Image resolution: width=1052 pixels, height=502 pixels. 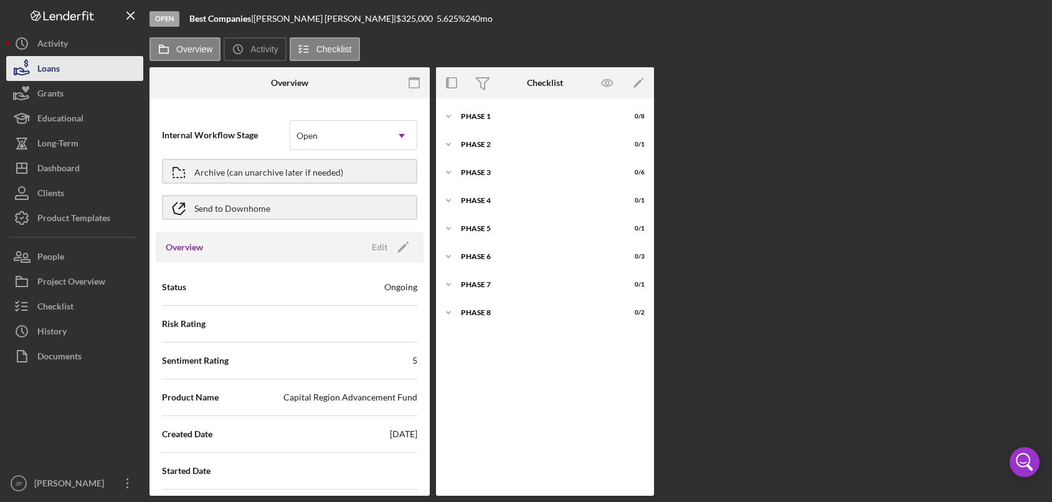 What do you see at coordinates (75, 68) in the screenshot?
I see `a: Loans` at bounding box center [75, 68].